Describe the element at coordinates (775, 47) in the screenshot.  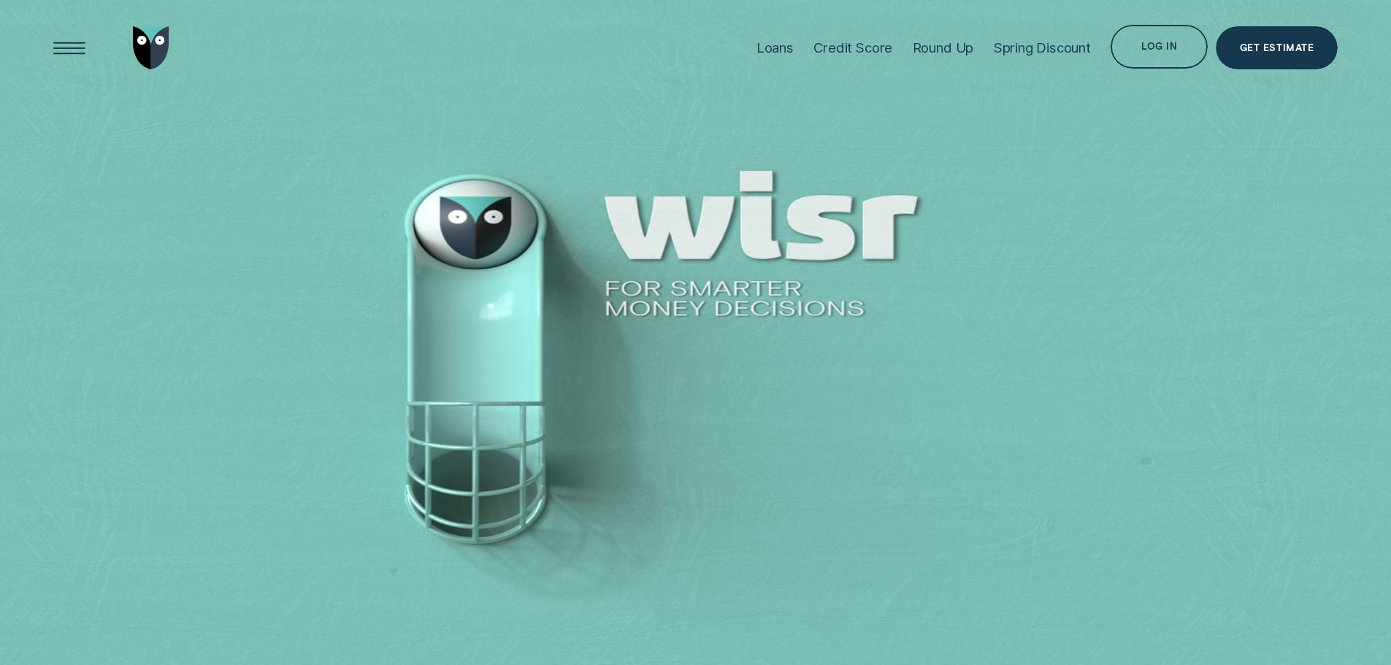
I see `div: Loans` at that location.